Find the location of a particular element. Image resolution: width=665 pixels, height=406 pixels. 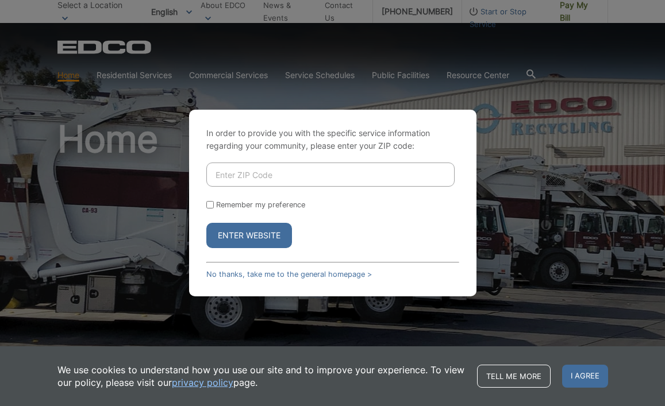

a: No thanks, take me to the general homepage > is located at coordinates (289, 274).